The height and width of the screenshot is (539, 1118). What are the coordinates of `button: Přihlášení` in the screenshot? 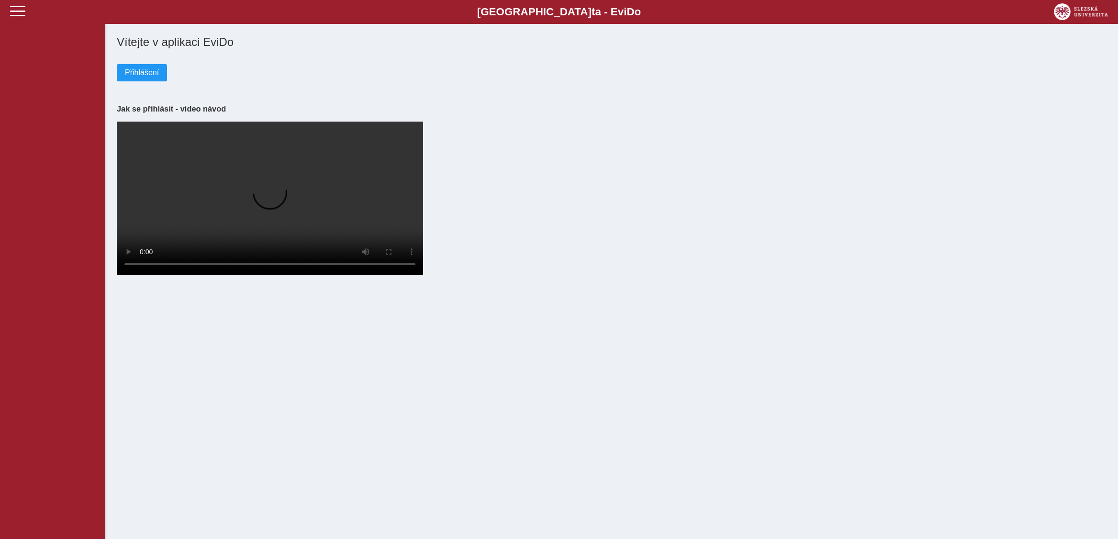 It's located at (142, 73).